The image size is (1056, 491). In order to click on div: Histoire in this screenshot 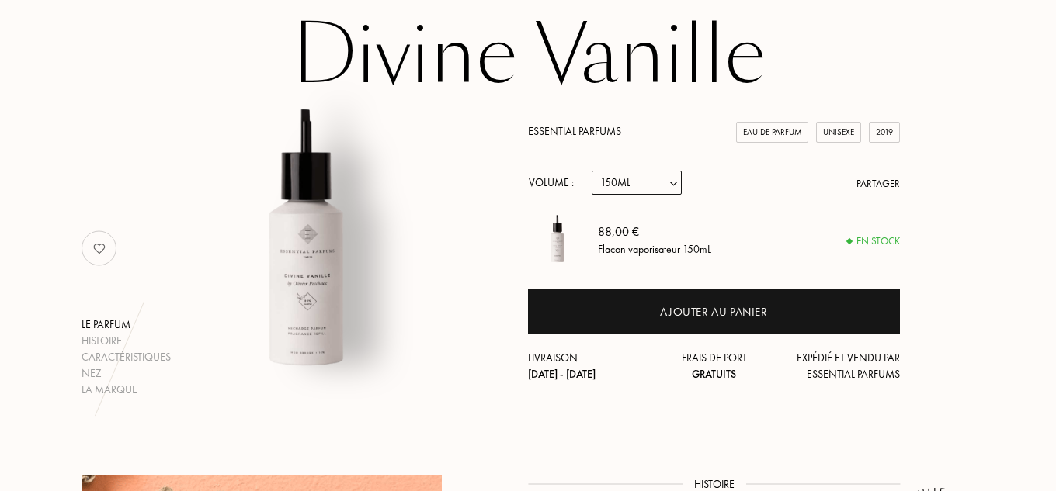, I will do `click(126, 341)`.